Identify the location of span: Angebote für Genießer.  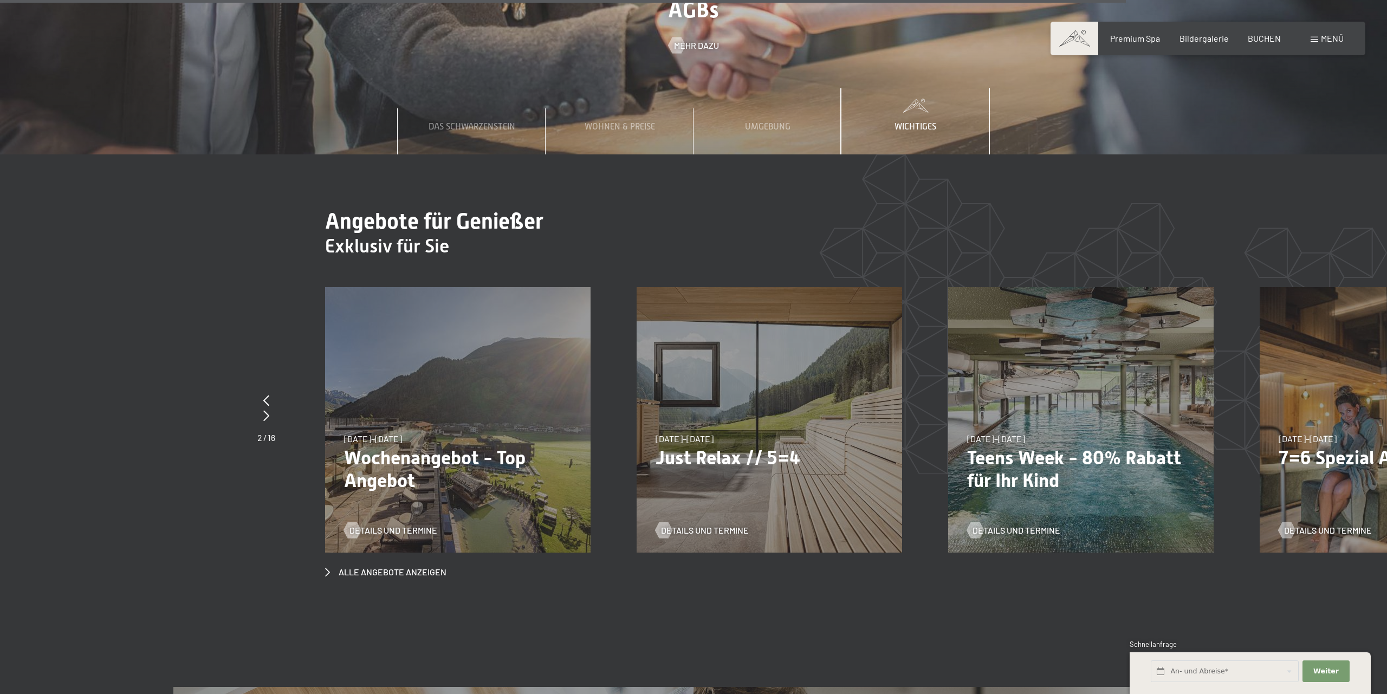
(434, 221).